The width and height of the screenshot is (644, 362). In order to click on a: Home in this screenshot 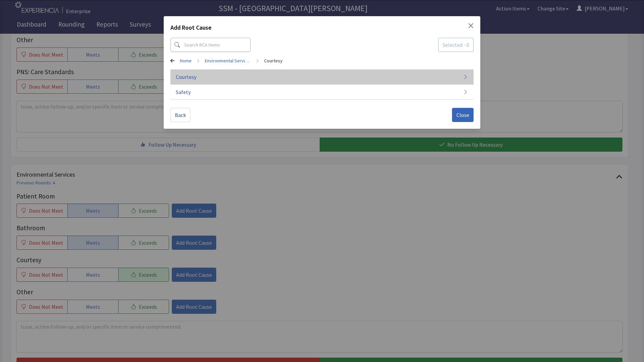, I will do `click(186, 61)`.